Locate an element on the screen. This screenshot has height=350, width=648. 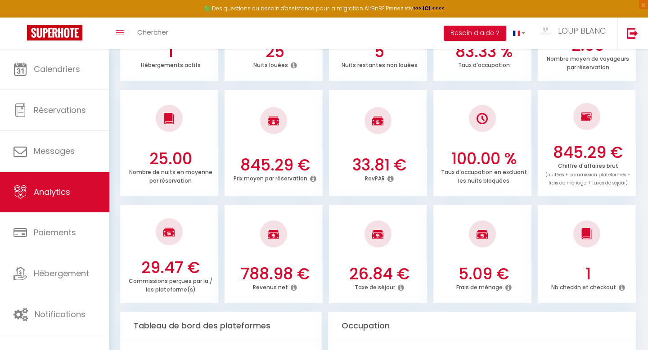
p: Nb checkin et checkout is located at coordinates (584, 286).